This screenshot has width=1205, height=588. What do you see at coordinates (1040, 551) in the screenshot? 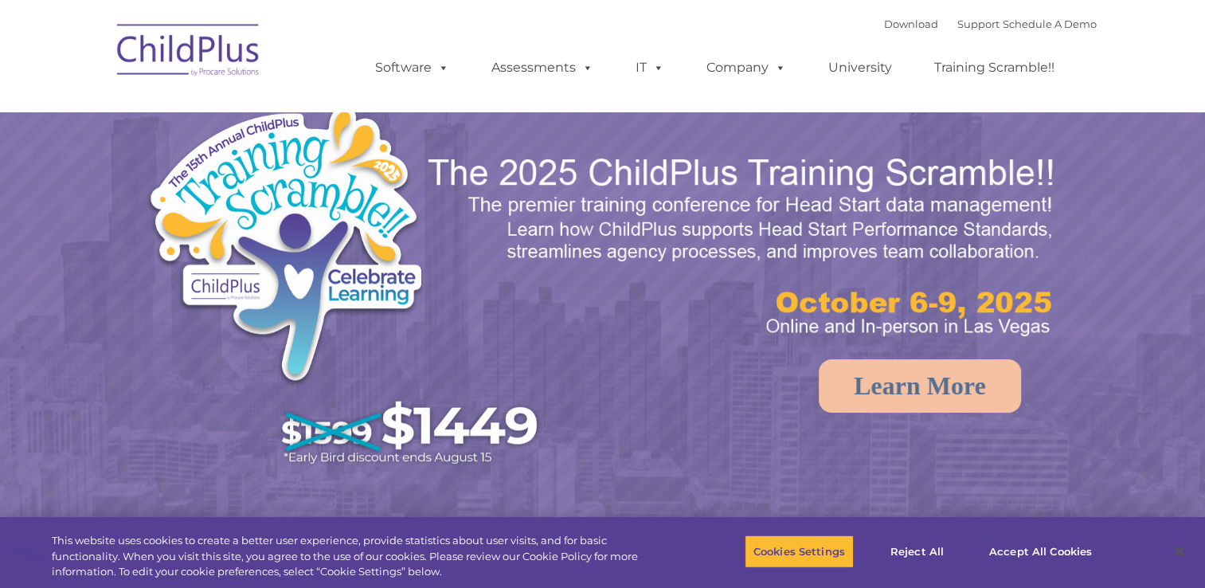
I see `button: Accept All Cookies` at bounding box center [1040, 551].